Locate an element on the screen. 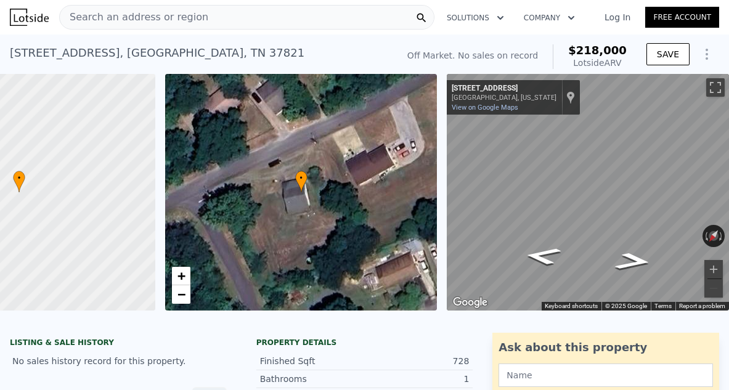  span: $218,000 is located at coordinates (597, 50).